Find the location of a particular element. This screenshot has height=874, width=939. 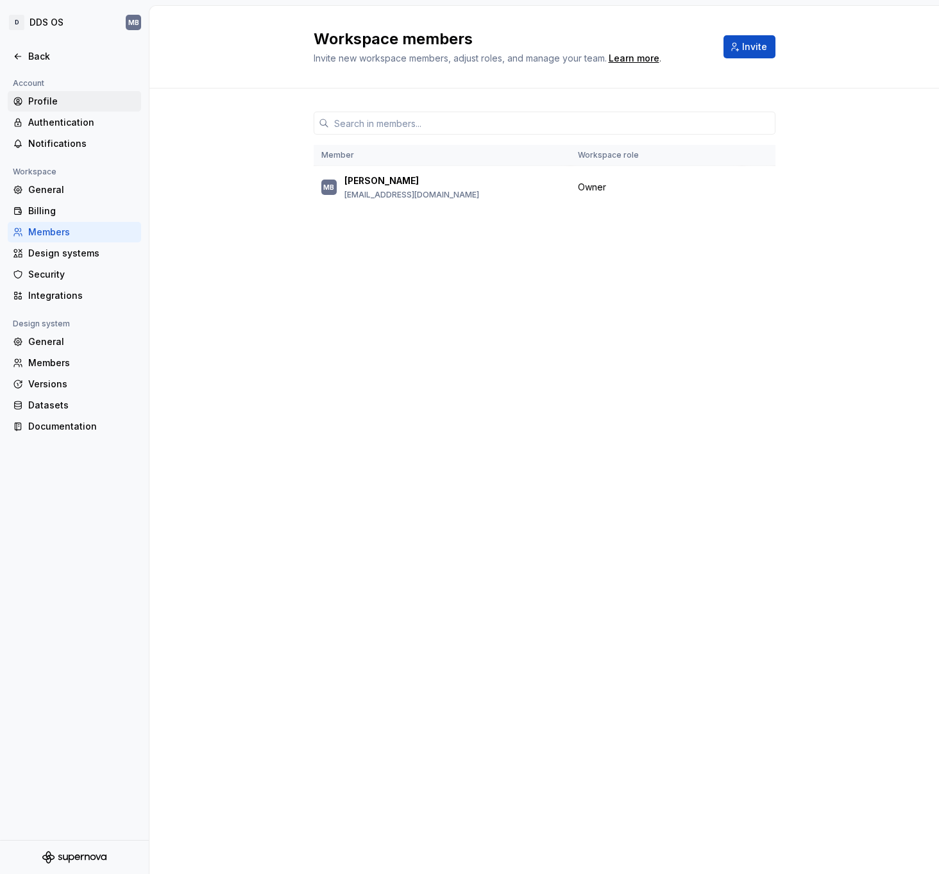

div: Versions is located at coordinates (82, 384).